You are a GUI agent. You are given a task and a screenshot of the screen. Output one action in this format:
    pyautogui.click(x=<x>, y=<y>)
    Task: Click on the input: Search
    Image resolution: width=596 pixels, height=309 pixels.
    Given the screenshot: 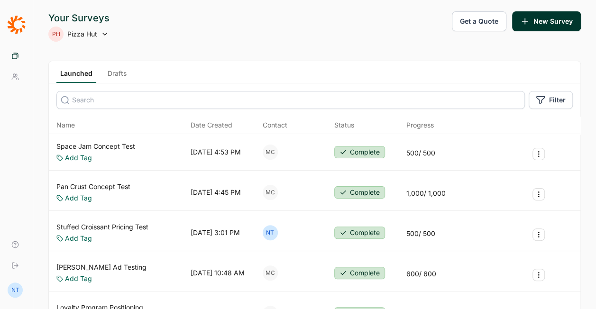 What is the action you would take?
    pyautogui.click(x=291, y=100)
    